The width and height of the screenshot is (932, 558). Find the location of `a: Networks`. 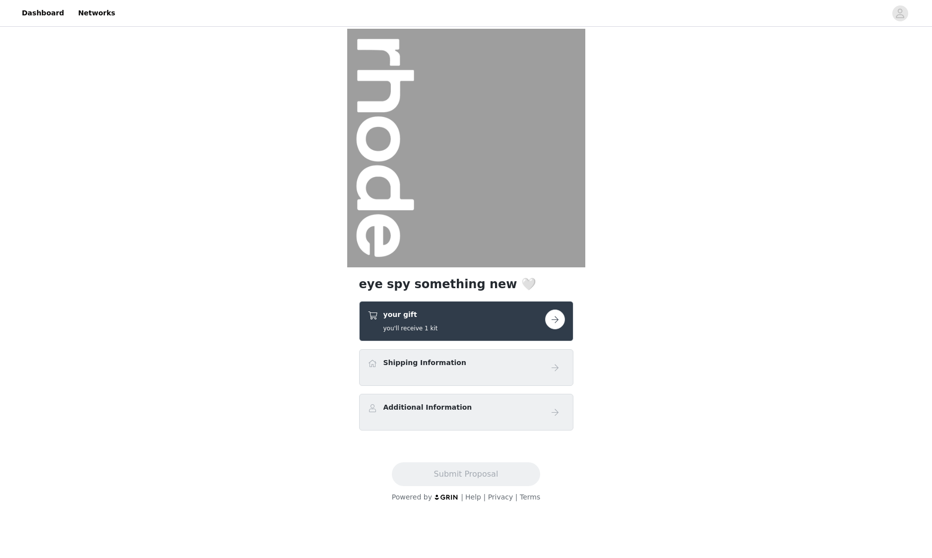

a: Networks is located at coordinates (96, 13).